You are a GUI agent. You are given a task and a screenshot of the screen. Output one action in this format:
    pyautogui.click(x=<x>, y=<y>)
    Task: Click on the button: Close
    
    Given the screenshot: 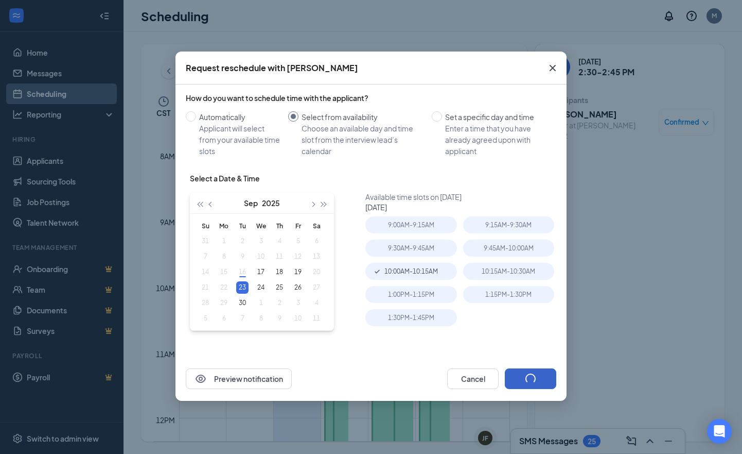 What is the action you would take?
    pyautogui.click(x=553, y=68)
    